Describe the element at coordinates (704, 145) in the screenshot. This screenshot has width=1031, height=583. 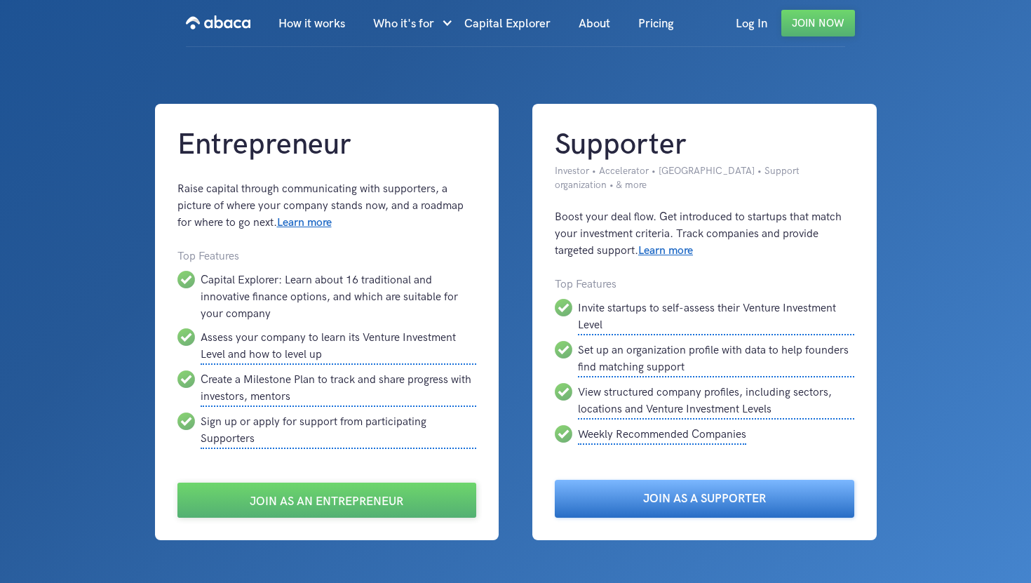
I see `h1: Supporter` at that location.